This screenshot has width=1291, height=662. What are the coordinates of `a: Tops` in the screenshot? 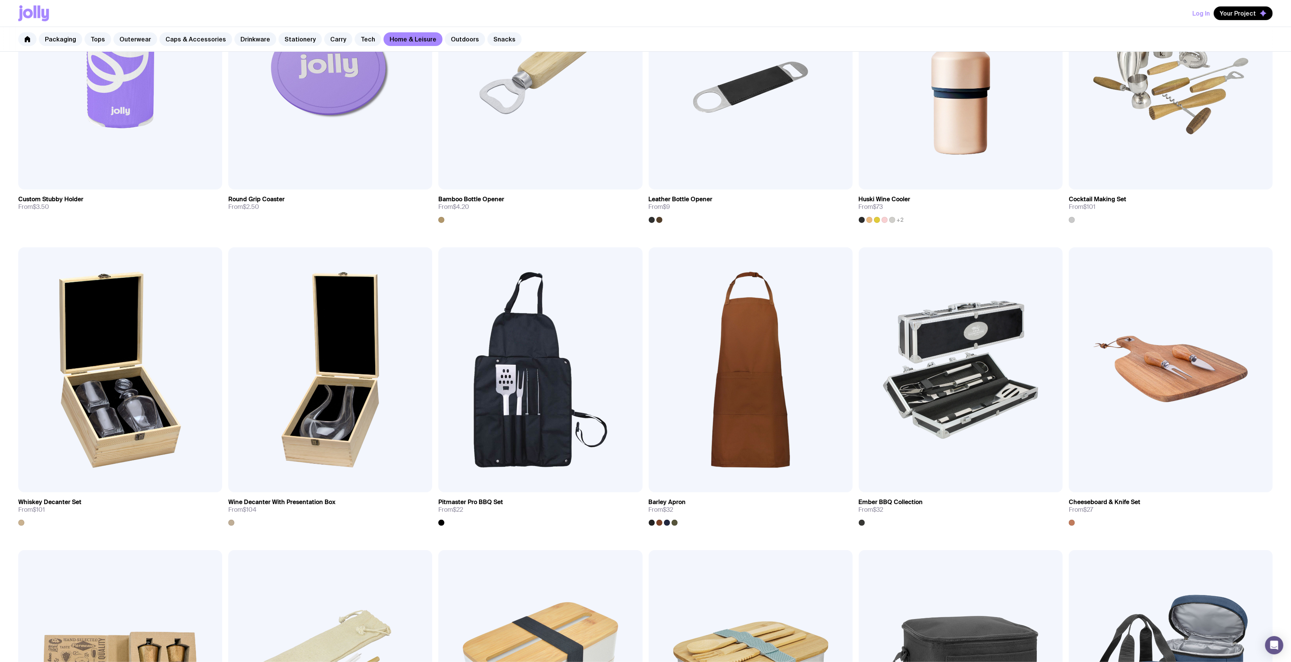 It's located at (98, 39).